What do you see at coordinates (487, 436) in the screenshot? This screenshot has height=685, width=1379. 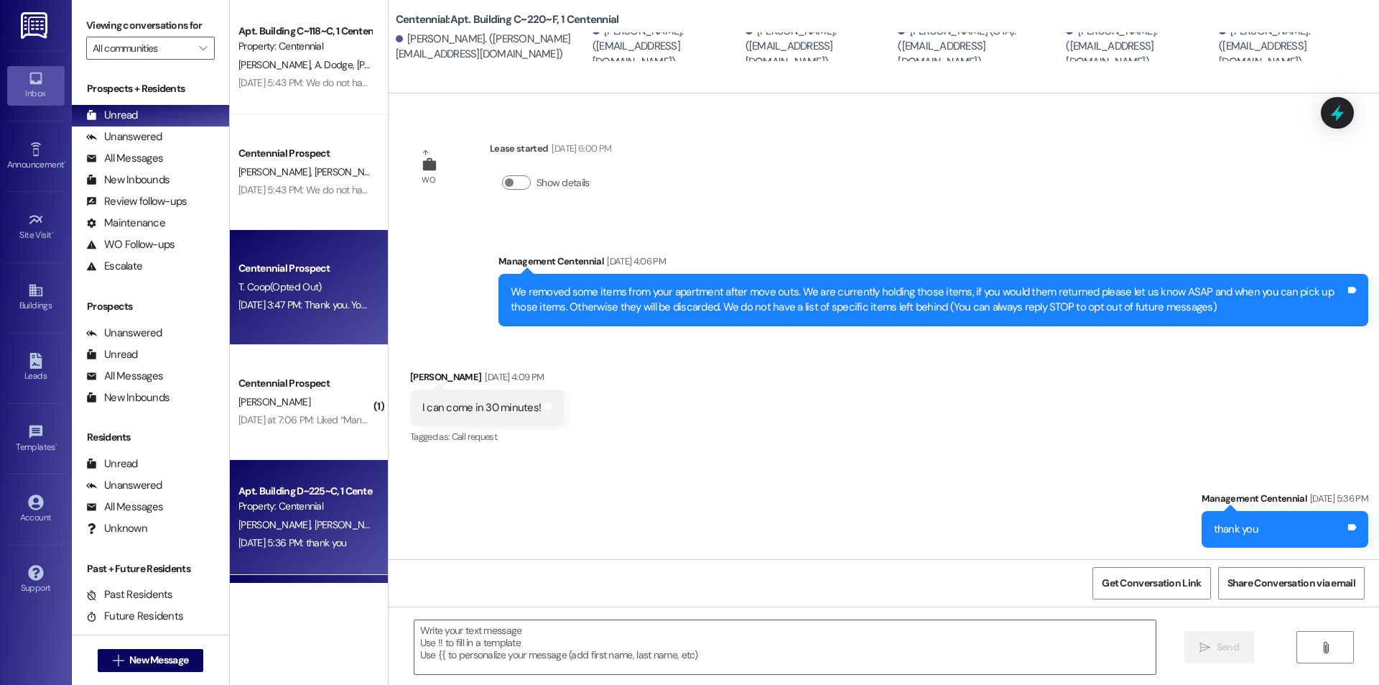 I see `div: Tagged as:` at bounding box center [487, 436].